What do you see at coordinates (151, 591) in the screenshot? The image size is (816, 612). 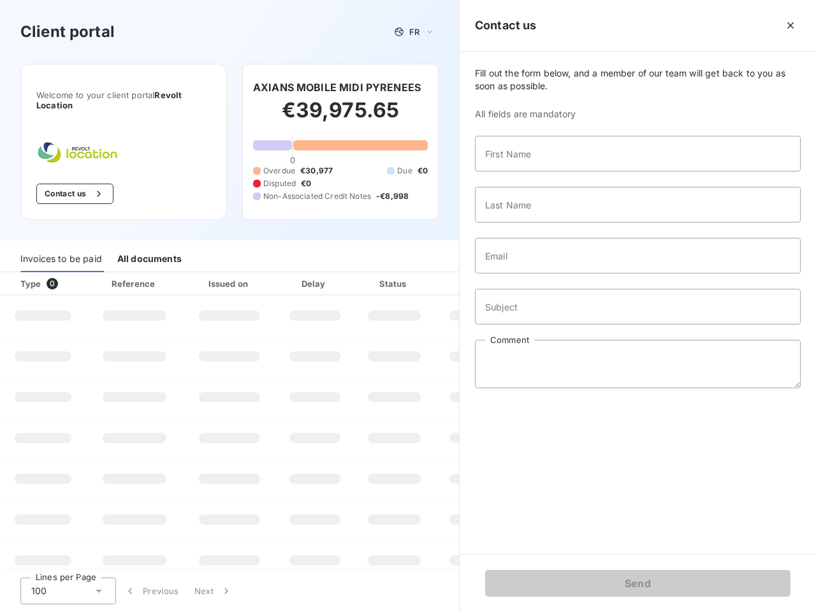 I see `button: Previous` at bounding box center [151, 591].